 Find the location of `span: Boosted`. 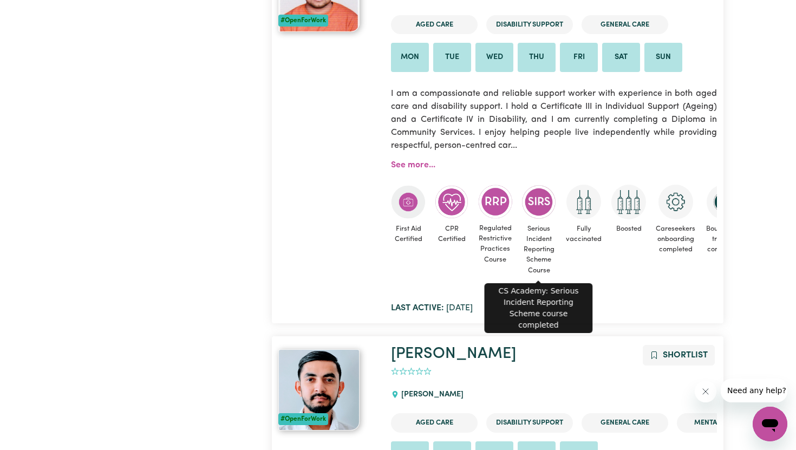

span: Boosted is located at coordinates (629, 228).